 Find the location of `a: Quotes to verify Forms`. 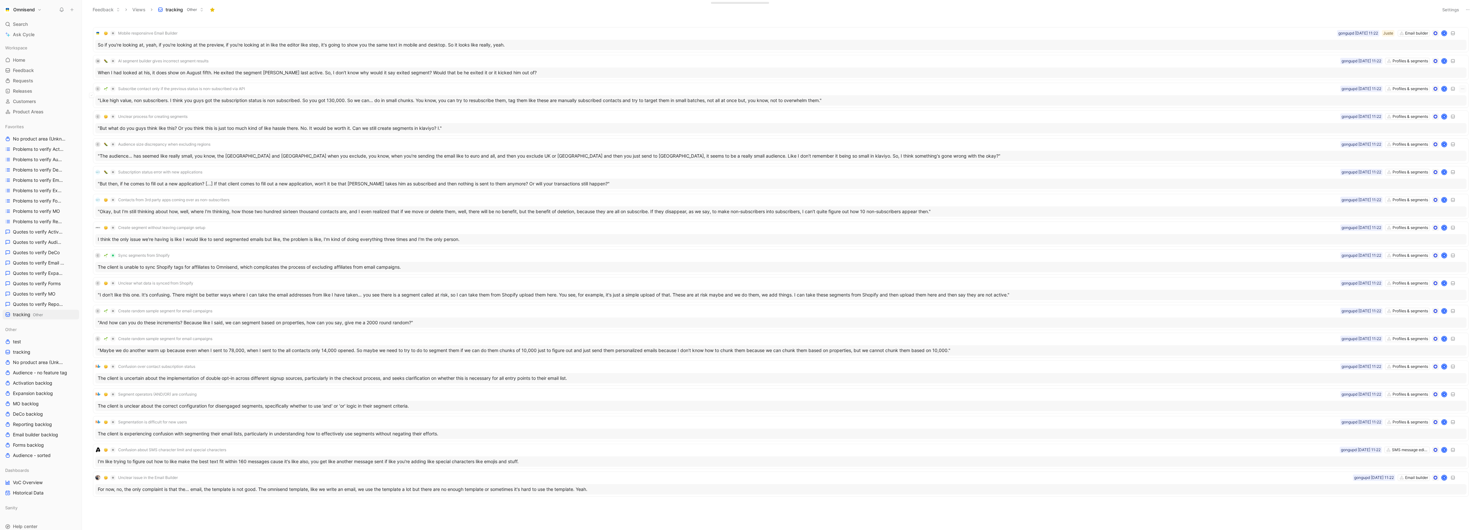

a: Quotes to verify Forms is located at coordinates (41, 283).